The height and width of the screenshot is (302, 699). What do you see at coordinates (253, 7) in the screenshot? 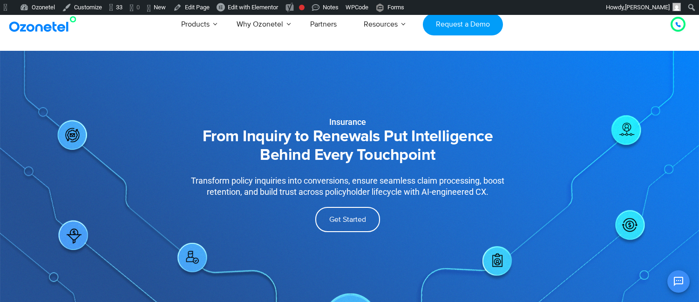
I see `span: Edit with Elementor` at bounding box center [253, 7].